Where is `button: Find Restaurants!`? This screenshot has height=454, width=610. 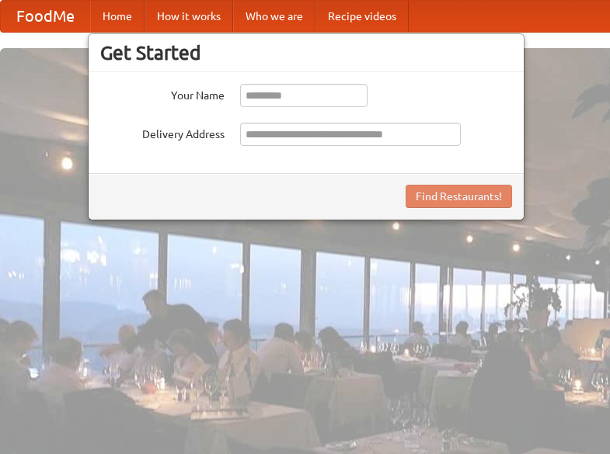 button: Find Restaurants! is located at coordinates (458, 196).